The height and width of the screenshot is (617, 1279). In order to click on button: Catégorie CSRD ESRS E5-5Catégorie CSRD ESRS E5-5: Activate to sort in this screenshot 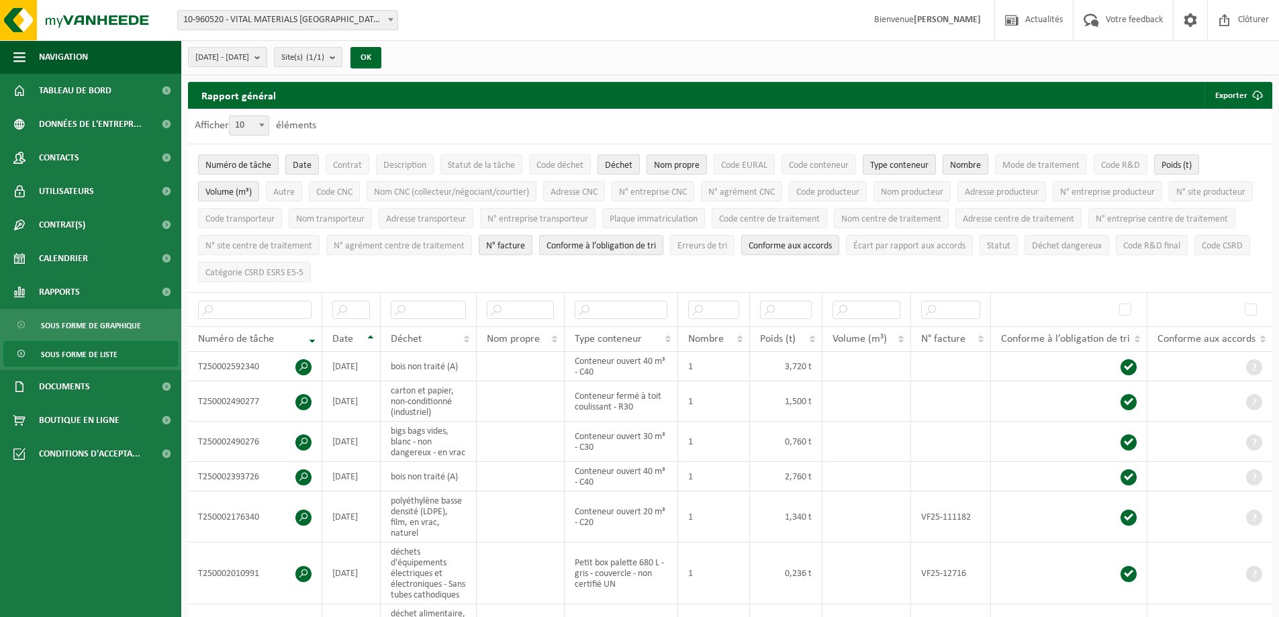, I will do `click(254, 272)`.